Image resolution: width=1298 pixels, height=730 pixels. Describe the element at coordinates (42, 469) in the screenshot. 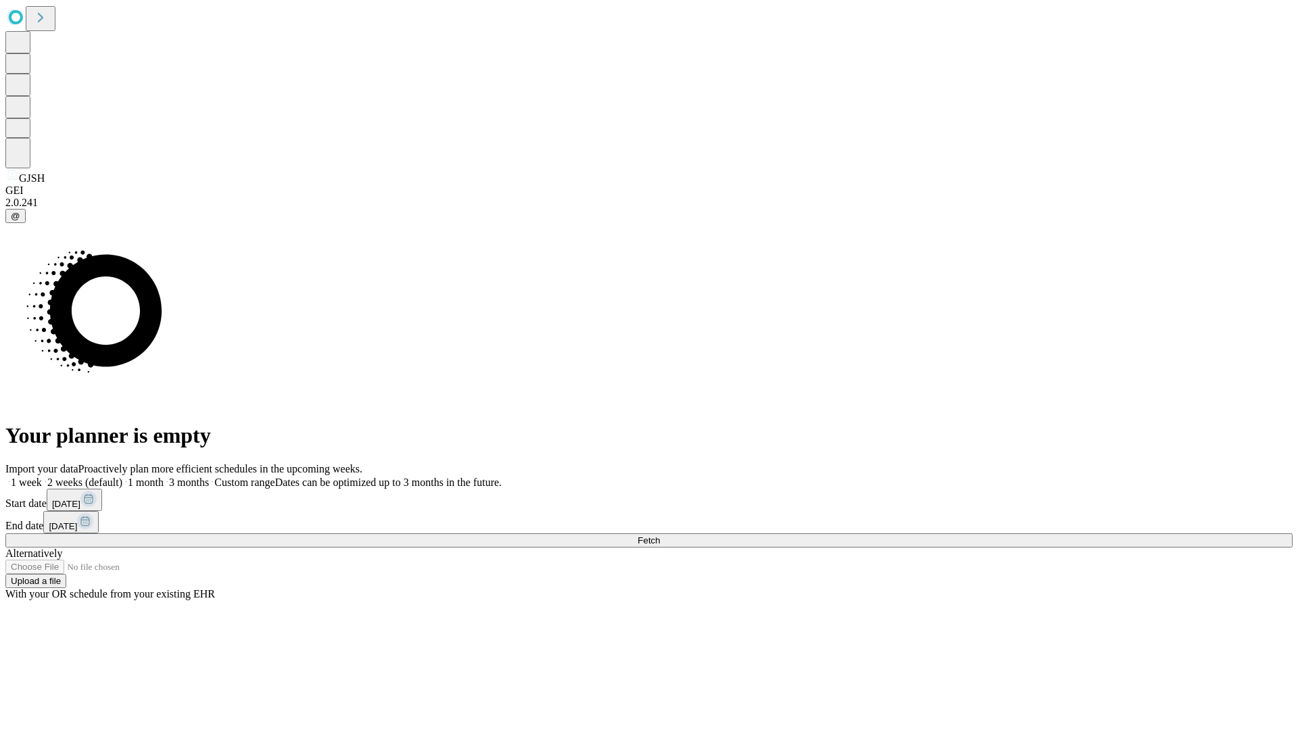

I see `span: Import your data` at that location.